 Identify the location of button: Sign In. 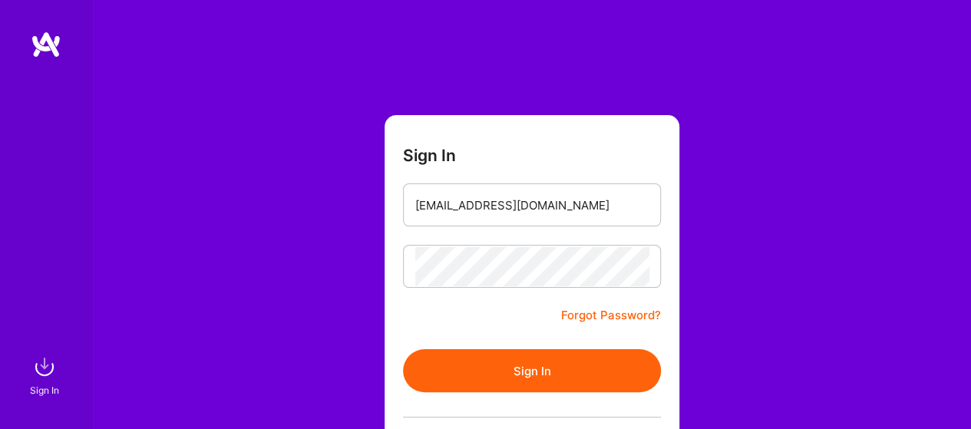
(532, 371).